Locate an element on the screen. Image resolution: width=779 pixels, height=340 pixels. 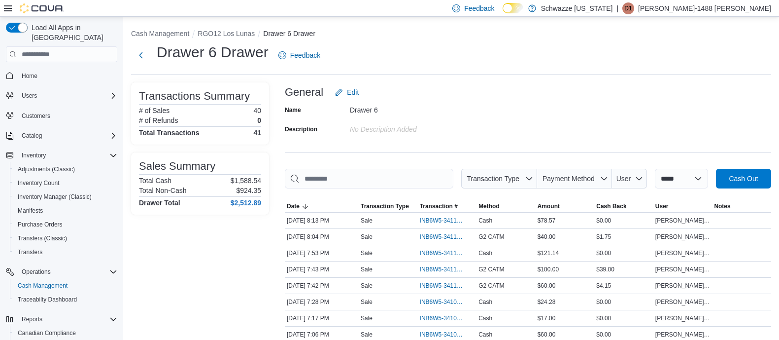
h3: Transactions Summary is located at coordinates (194, 96).